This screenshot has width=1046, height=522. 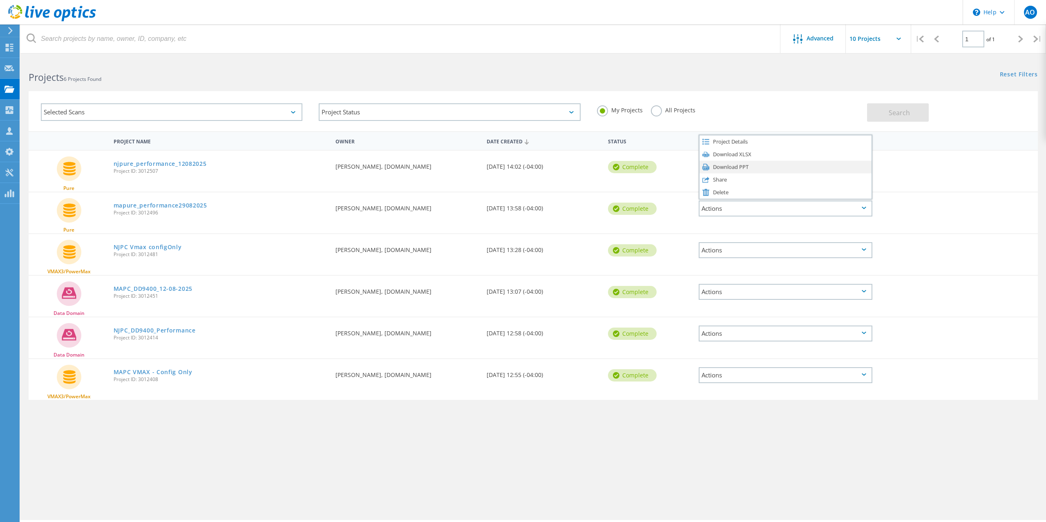 I want to click on span: Project ID: 3012414, so click(x=220, y=338).